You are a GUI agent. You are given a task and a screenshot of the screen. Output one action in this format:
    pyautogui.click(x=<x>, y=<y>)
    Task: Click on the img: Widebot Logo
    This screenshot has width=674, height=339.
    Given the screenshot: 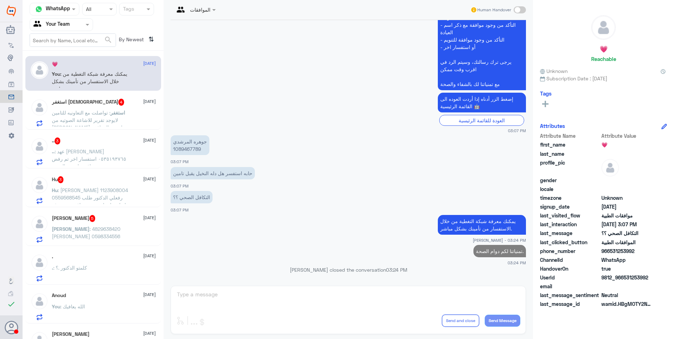 What is the action you would take?
    pyautogui.click(x=11, y=11)
    